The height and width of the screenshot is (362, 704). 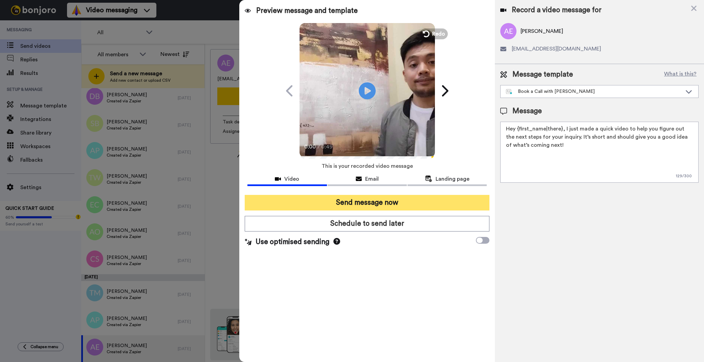 I want to click on button: Send message now, so click(x=367, y=202).